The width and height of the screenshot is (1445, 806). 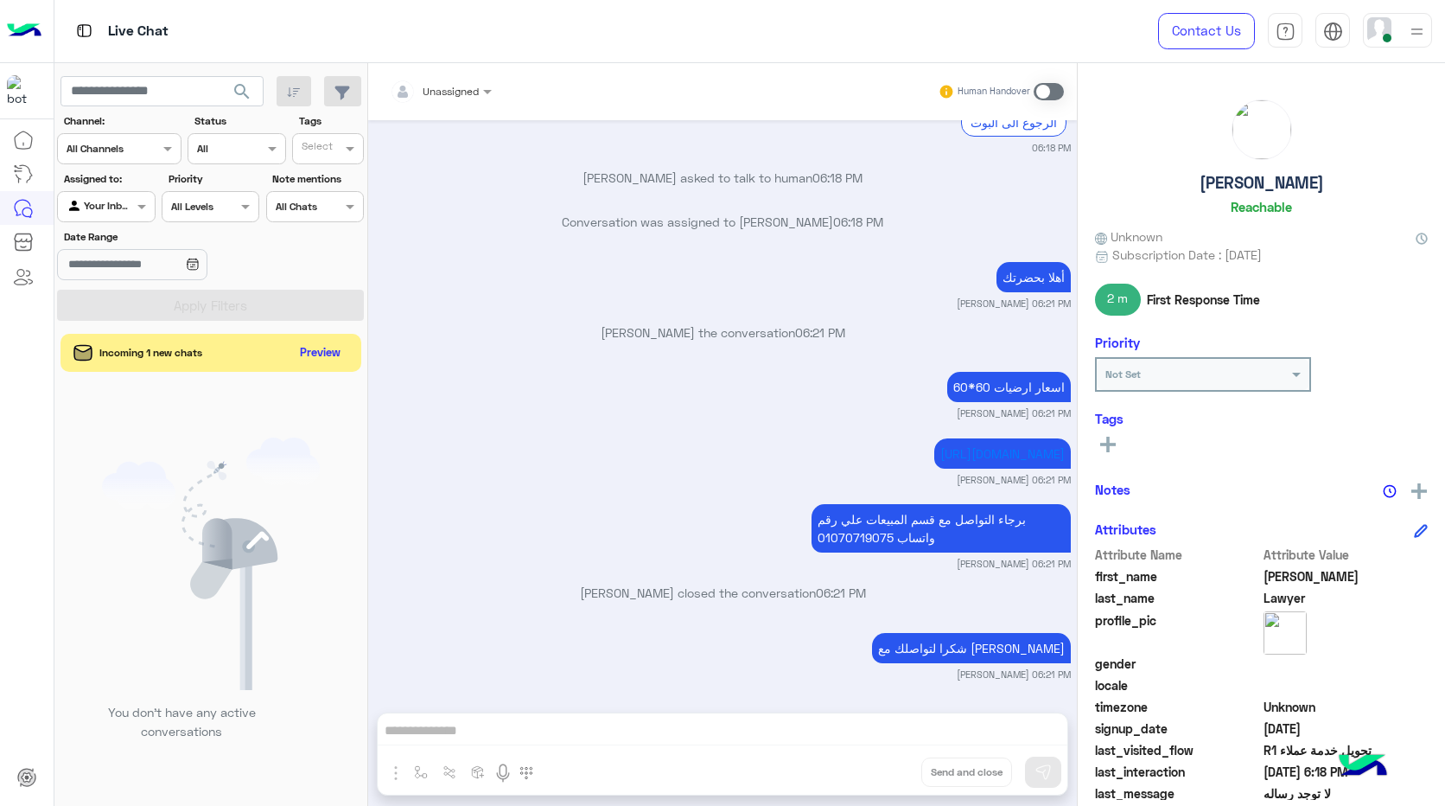 I want to click on button: Preview, so click(x=321, y=353).